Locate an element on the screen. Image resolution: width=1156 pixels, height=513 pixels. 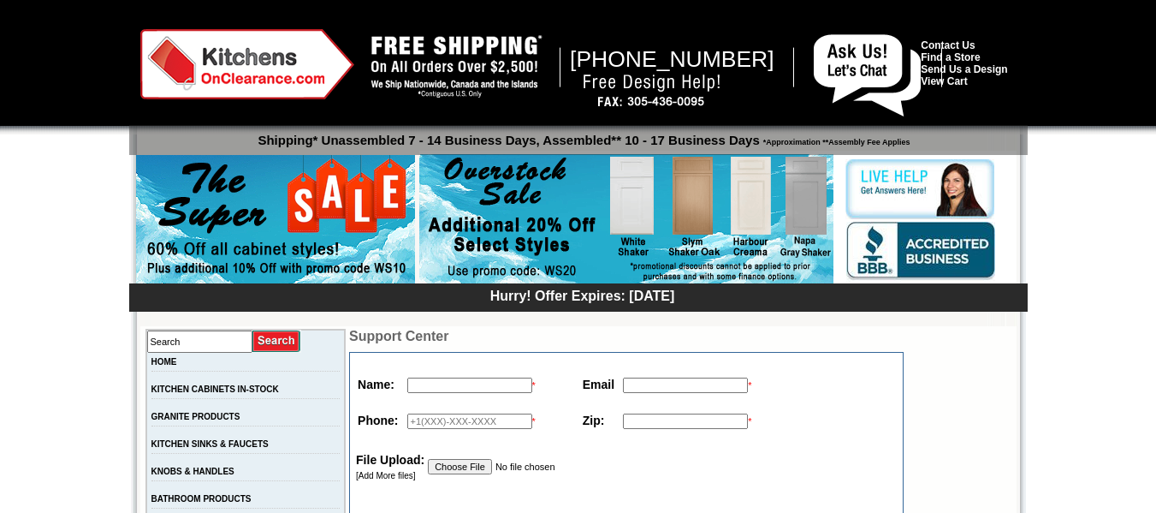
a: KNOBS & HANDLES is located at coordinates (193, 471).